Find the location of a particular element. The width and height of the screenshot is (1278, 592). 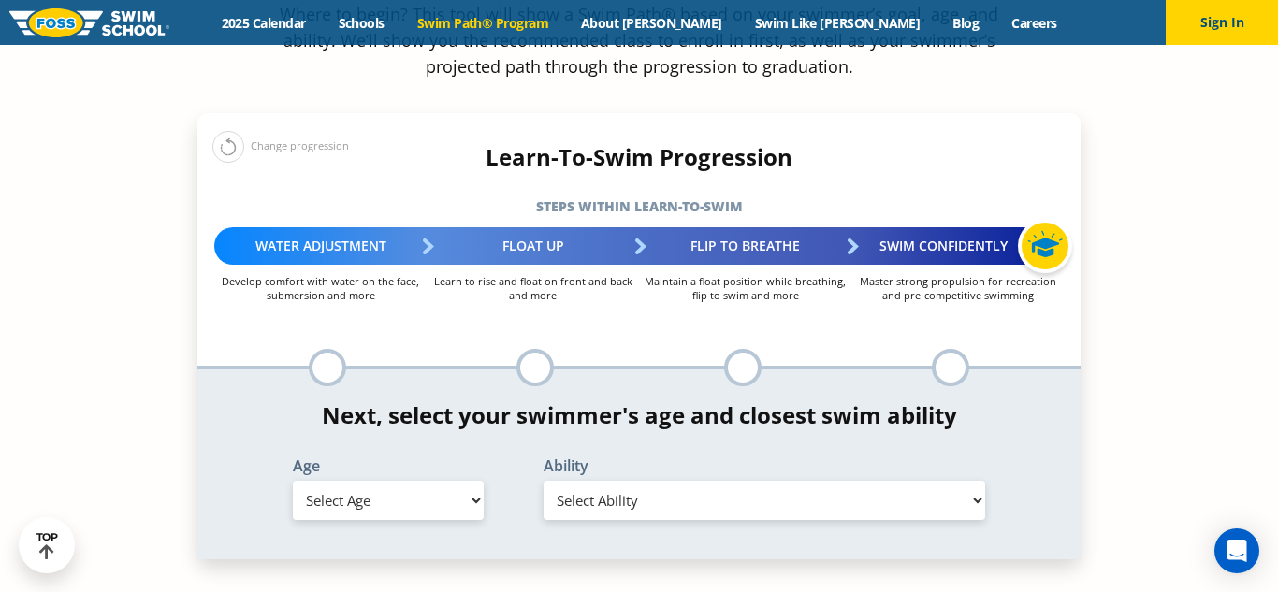

div: Water Adjustment is located at coordinates (320, 246).